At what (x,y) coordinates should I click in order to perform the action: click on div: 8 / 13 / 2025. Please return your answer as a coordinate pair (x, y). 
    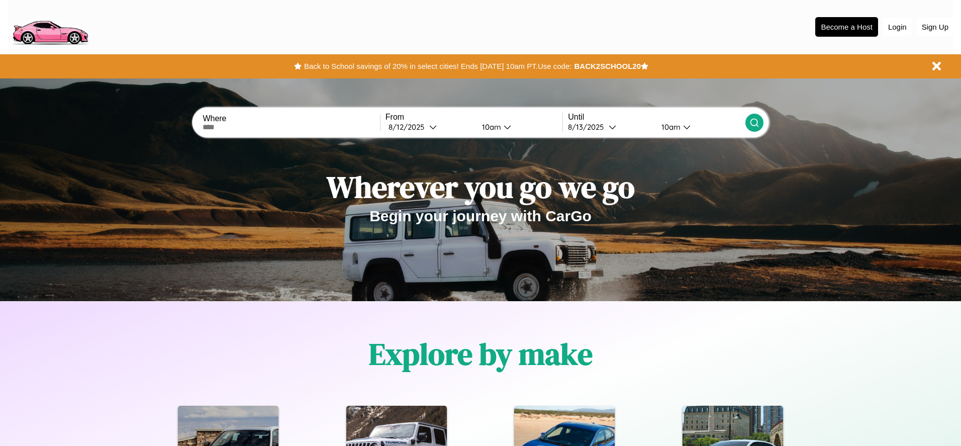
    Looking at the image, I should click on (588, 127).